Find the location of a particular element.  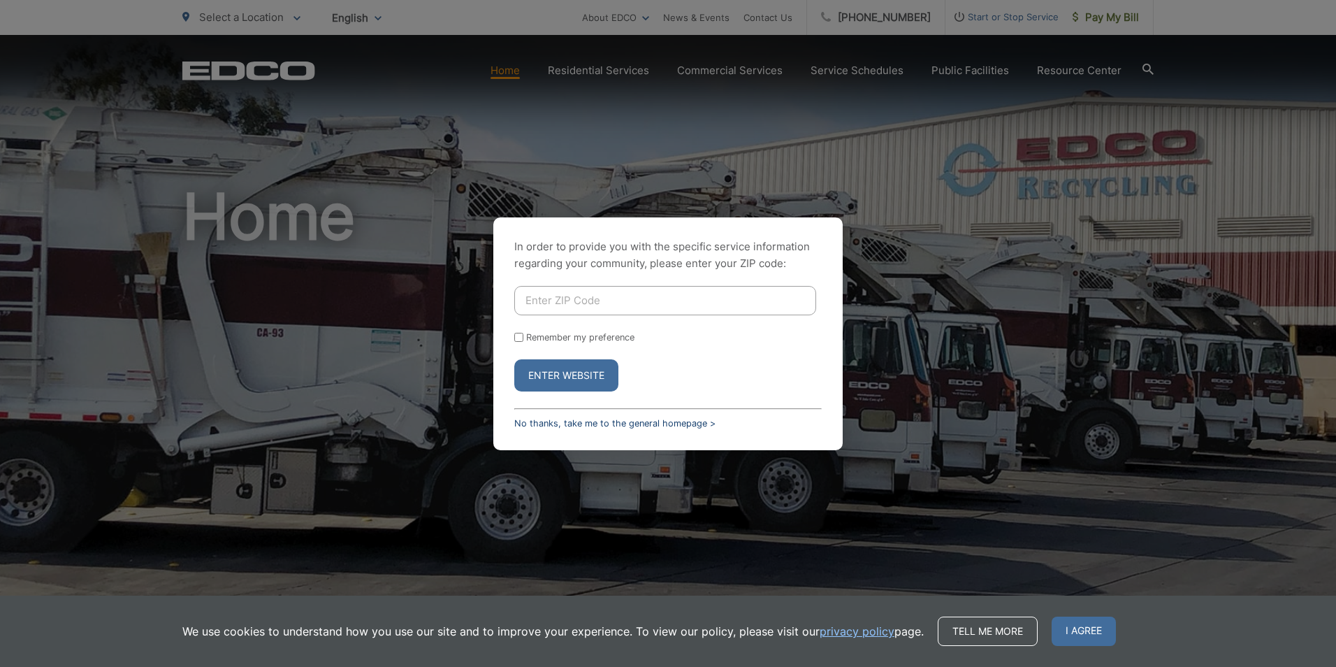

p: In order to provide you with the specific service information regarding your community, please en... is located at coordinates (668, 255).